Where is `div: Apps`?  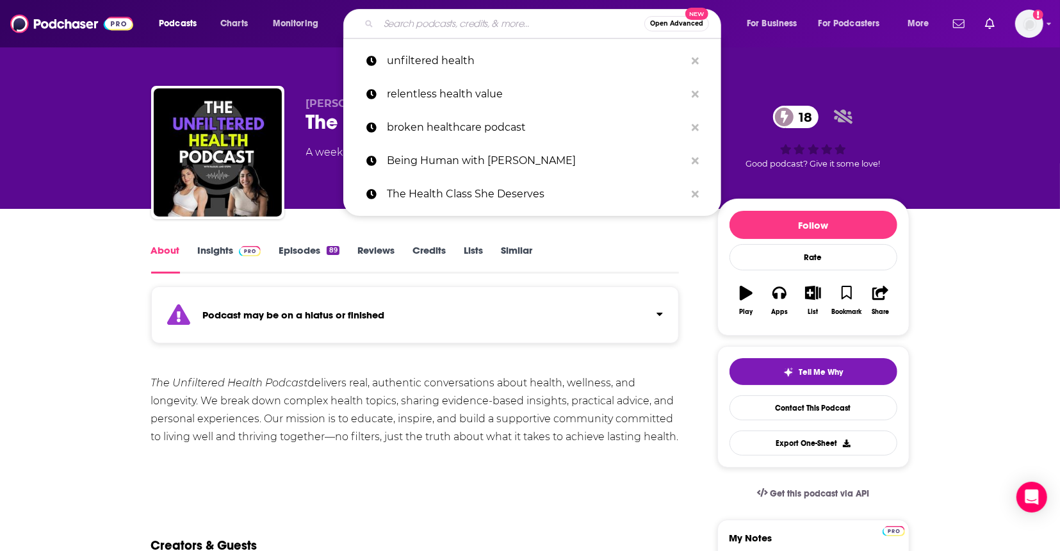
div: Apps is located at coordinates (780, 312).